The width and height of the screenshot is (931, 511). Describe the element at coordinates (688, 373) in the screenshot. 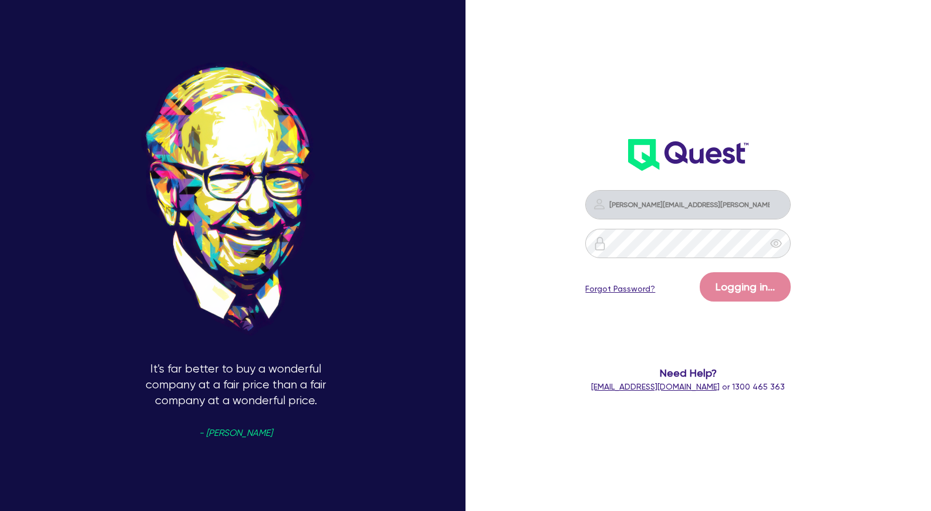

I see `span: Need Help?` at that location.